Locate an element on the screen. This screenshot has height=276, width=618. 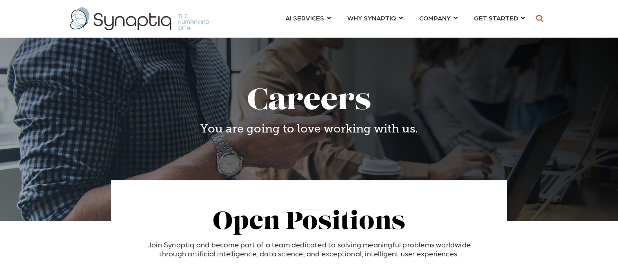
a: COMPANY is located at coordinates (438, 18).